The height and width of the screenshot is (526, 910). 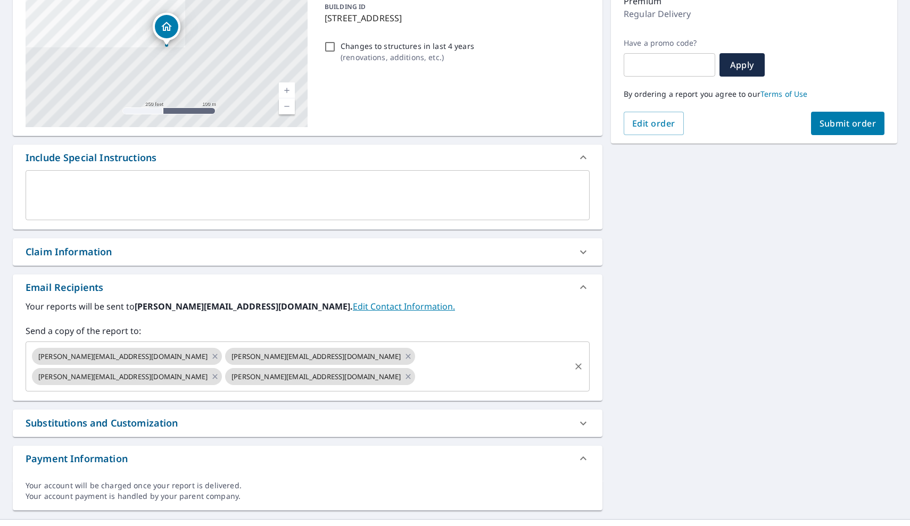 What do you see at coordinates (287, 90) in the screenshot?
I see `a: Current Level 17, Zoom In` at bounding box center [287, 90].